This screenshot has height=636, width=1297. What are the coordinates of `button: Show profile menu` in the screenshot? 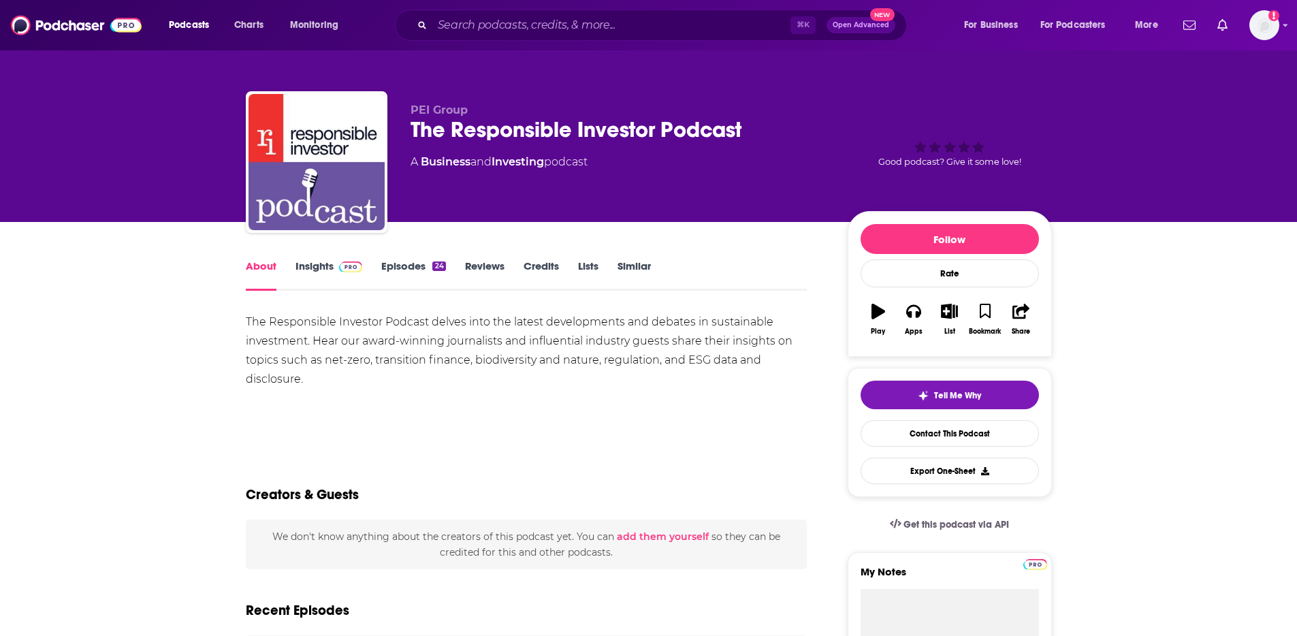 It's located at (1264, 25).